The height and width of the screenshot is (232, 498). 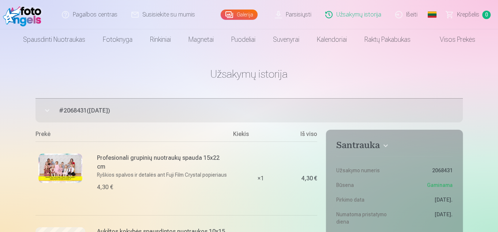 What do you see at coordinates (239, 15) in the screenshot?
I see `a: Galerija` at bounding box center [239, 15].